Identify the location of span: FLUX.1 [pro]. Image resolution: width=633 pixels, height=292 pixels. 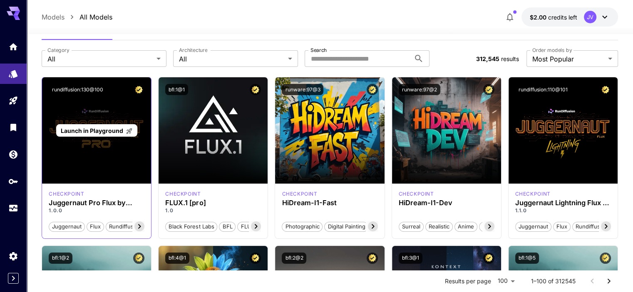
(256, 227).